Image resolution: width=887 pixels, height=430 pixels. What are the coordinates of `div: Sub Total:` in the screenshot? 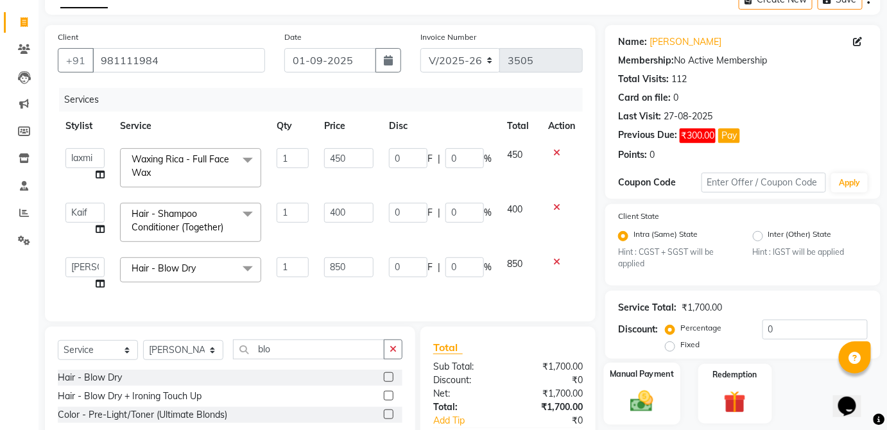 It's located at (466, 367).